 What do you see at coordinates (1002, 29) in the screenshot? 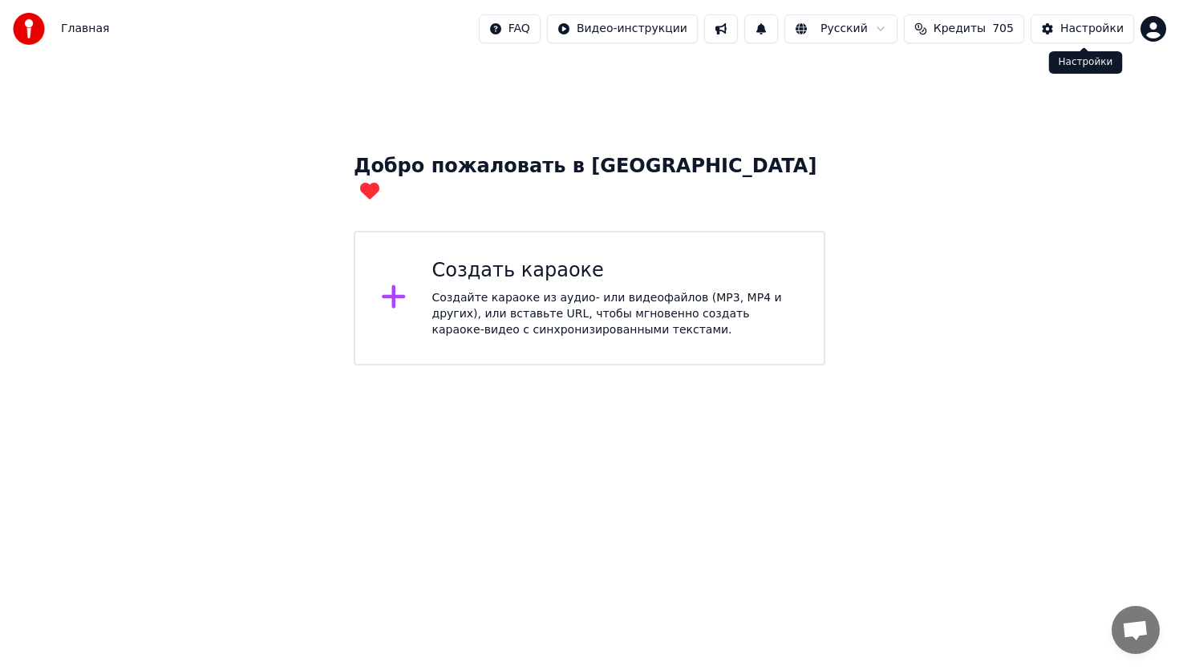
I see `span: 705` at bounding box center [1002, 29].